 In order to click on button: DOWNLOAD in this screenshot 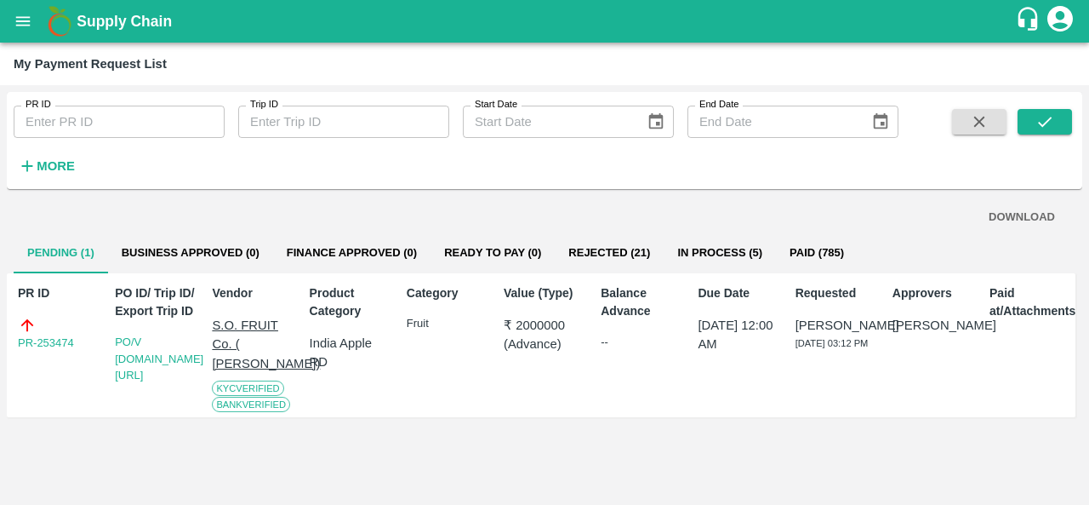, I will do `click(1022, 217)`.